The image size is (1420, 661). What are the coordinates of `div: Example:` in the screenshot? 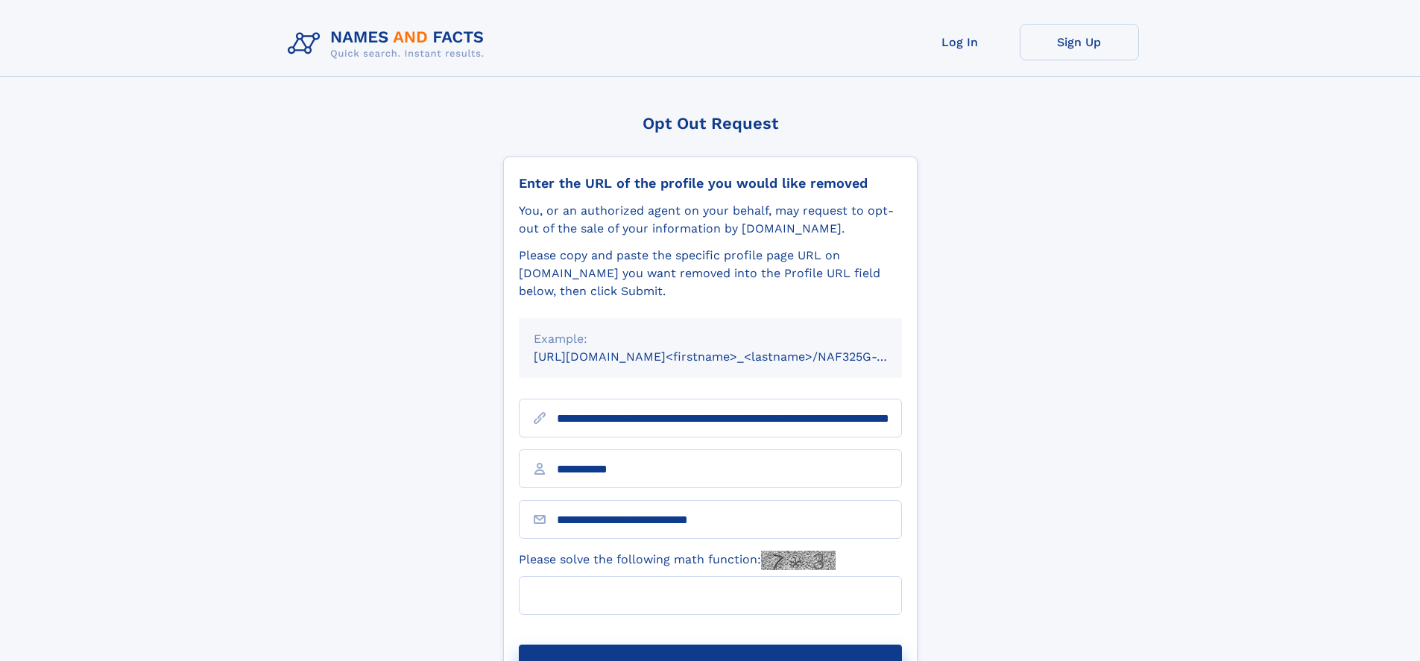 It's located at (710, 339).